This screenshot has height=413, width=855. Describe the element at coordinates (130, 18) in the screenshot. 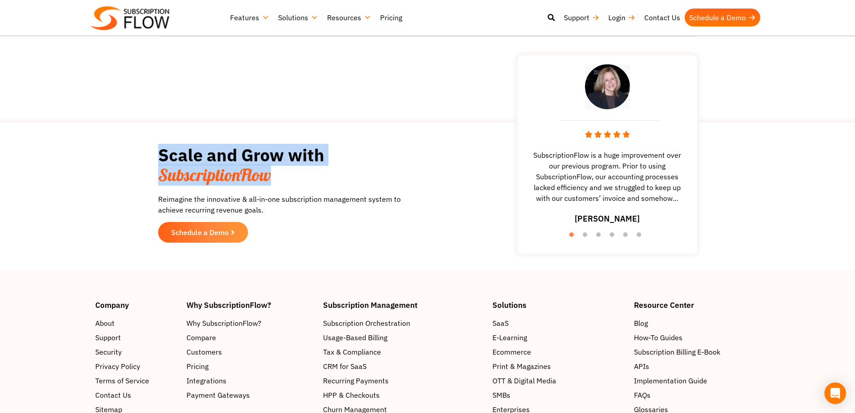

I see `img: Subscriptionflow` at that location.